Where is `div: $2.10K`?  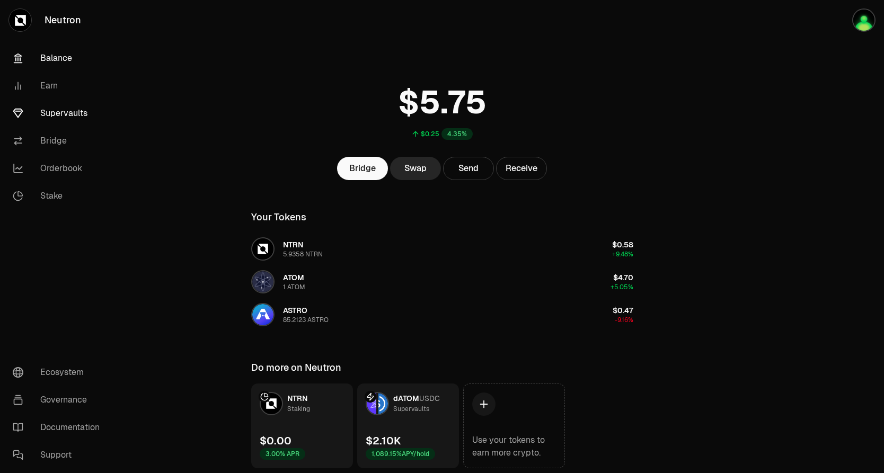
div: $2.10K is located at coordinates (383, 441).